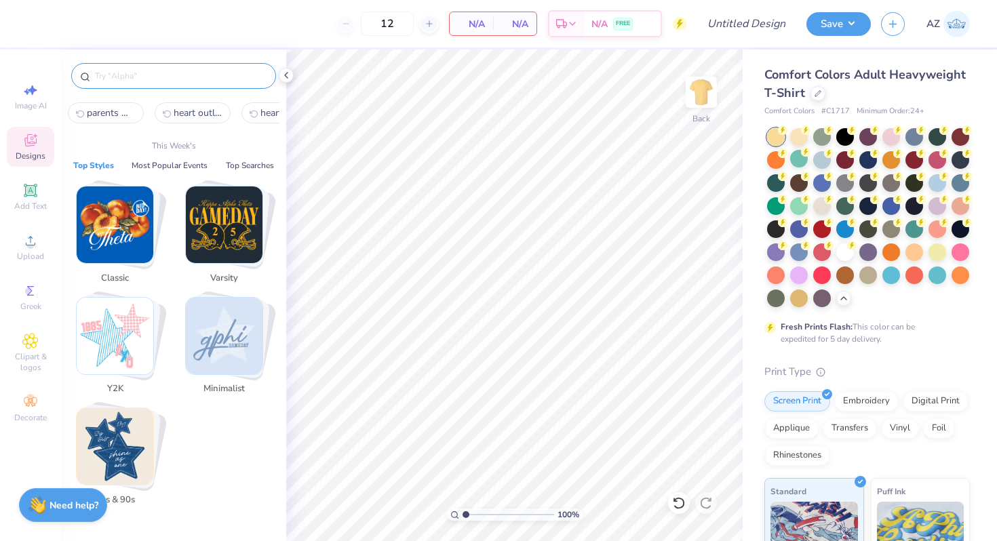  Describe the element at coordinates (106, 113) in the screenshot. I see `button: parents weekend0` at that location.